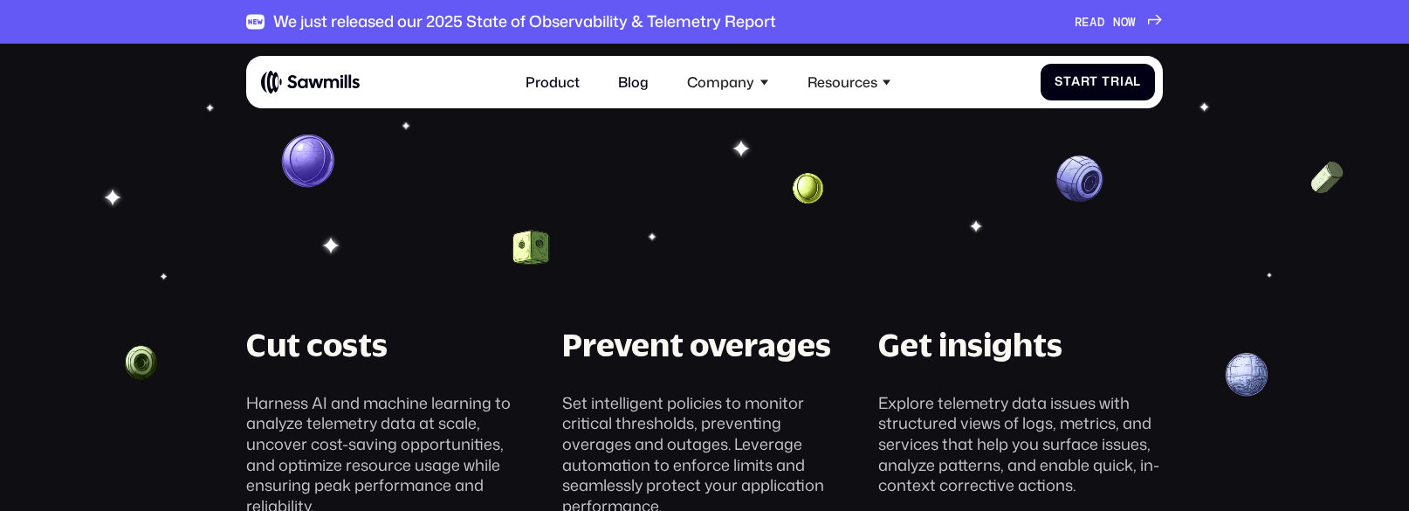 This screenshot has height=511, width=1409. I want to click on div: Company, so click(720, 81).